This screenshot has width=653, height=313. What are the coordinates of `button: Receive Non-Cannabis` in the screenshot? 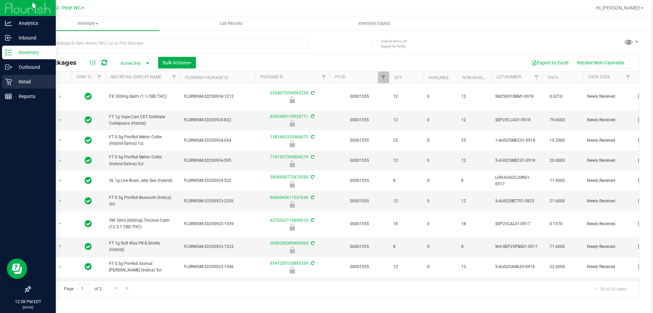 It's located at (601, 63).